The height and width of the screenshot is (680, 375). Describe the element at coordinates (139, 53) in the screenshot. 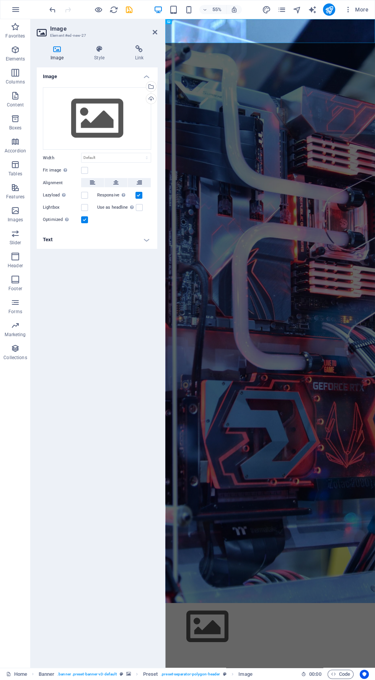

I see `h4: Link` at that location.